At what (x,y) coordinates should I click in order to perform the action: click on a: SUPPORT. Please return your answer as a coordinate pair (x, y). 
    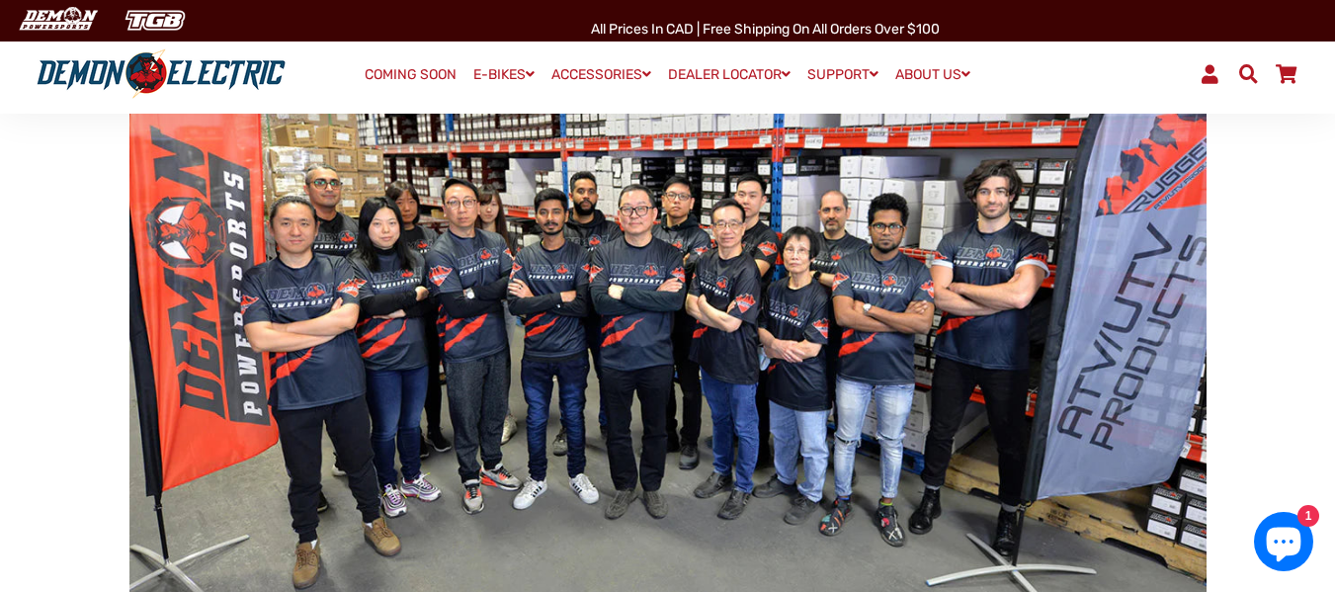
    Looking at the image, I should click on (843, 74).